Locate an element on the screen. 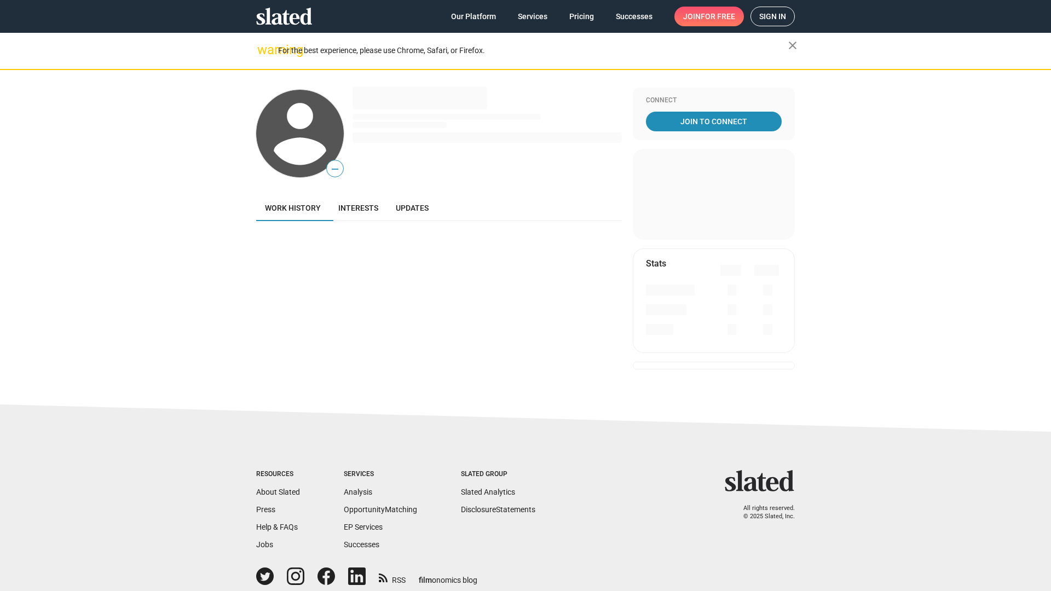  a: Services is located at coordinates (532, 16).